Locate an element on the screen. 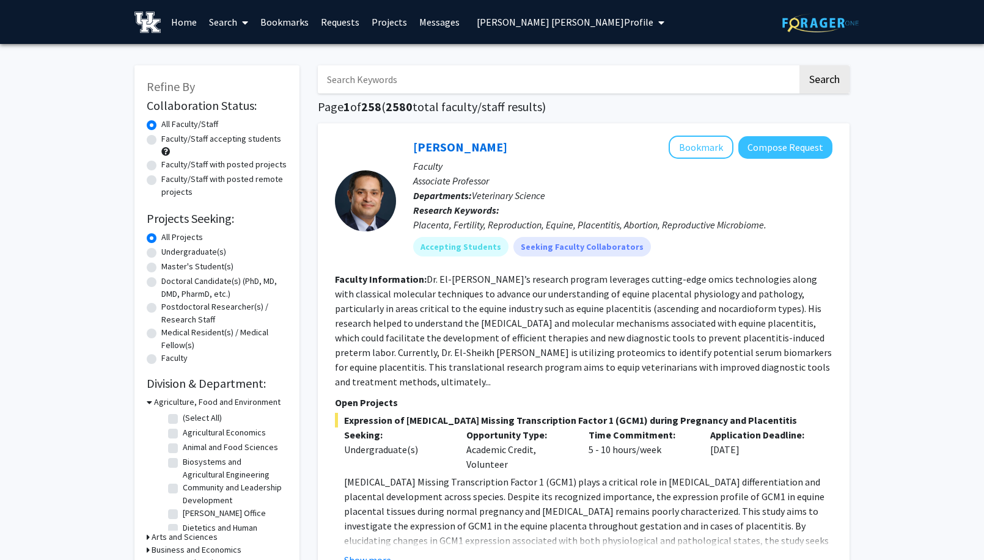 The width and height of the screenshot is (984, 560). label: Animal and Food Sciences is located at coordinates (230, 447).